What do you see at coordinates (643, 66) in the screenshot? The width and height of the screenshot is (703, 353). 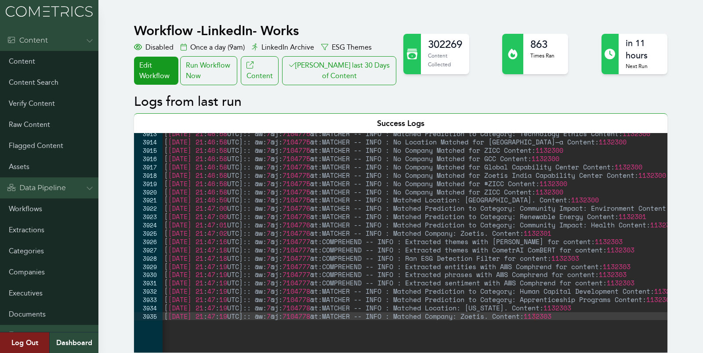 I see `p: Next Run` at bounding box center [643, 66].